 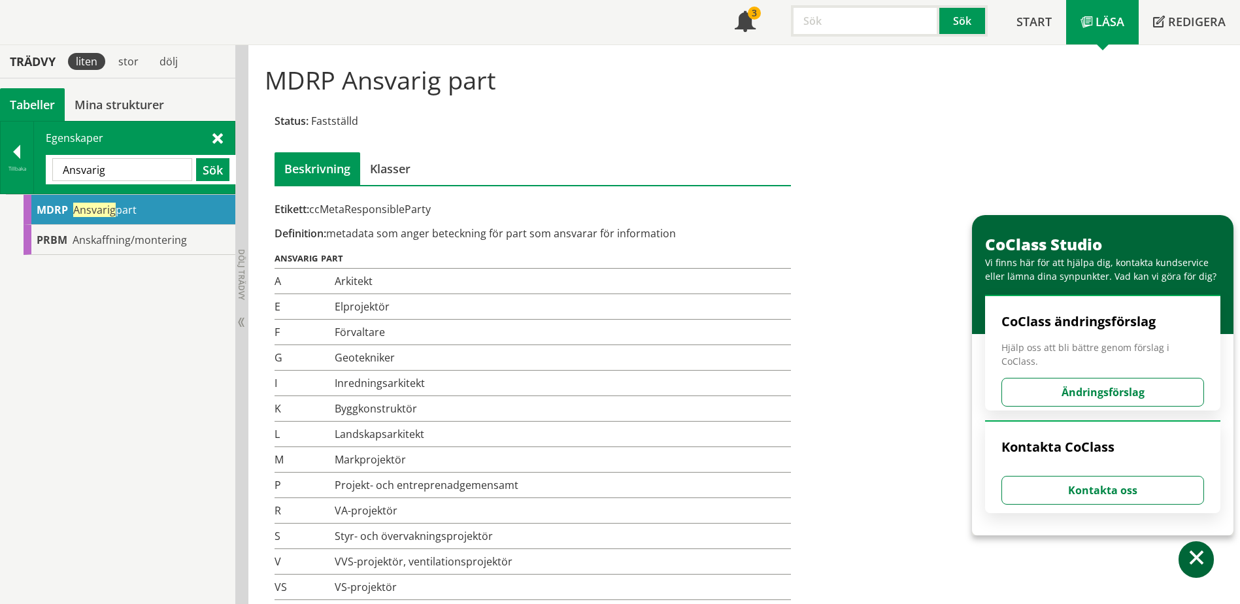 What do you see at coordinates (1103, 392) in the screenshot?
I see `button: Ändringsförslag` at bounding box center [1103, 392].